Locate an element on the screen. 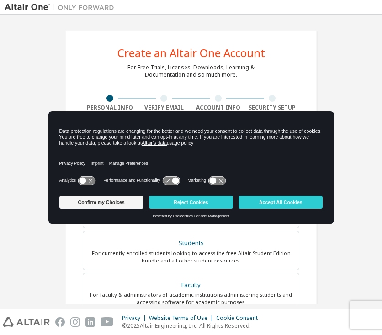 Image resolution: width=382 pixels, height=335 pixels. div: Account Info is located at coordinates (218, 108).